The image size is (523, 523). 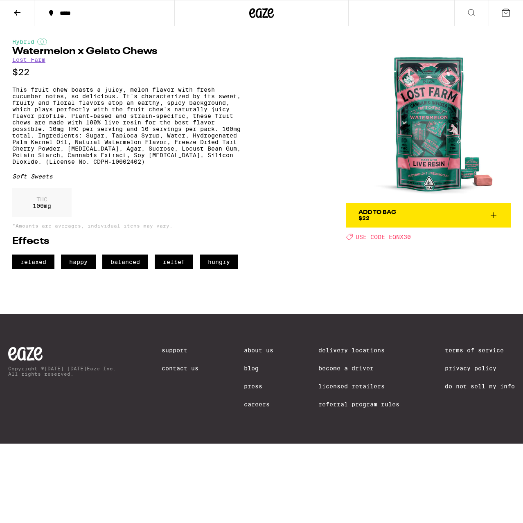 I want to click on a: Contact Us, so click(x=180, y=368).